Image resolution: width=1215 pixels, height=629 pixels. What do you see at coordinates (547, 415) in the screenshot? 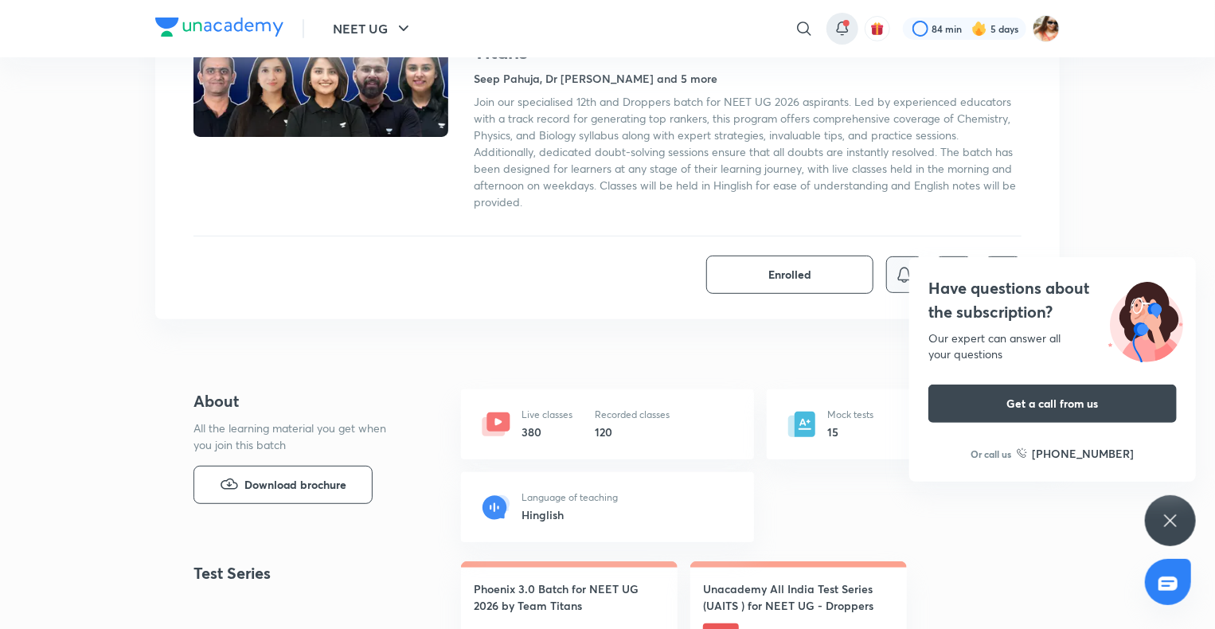
I see `p: Live classes` at bounding box center [547, 415].